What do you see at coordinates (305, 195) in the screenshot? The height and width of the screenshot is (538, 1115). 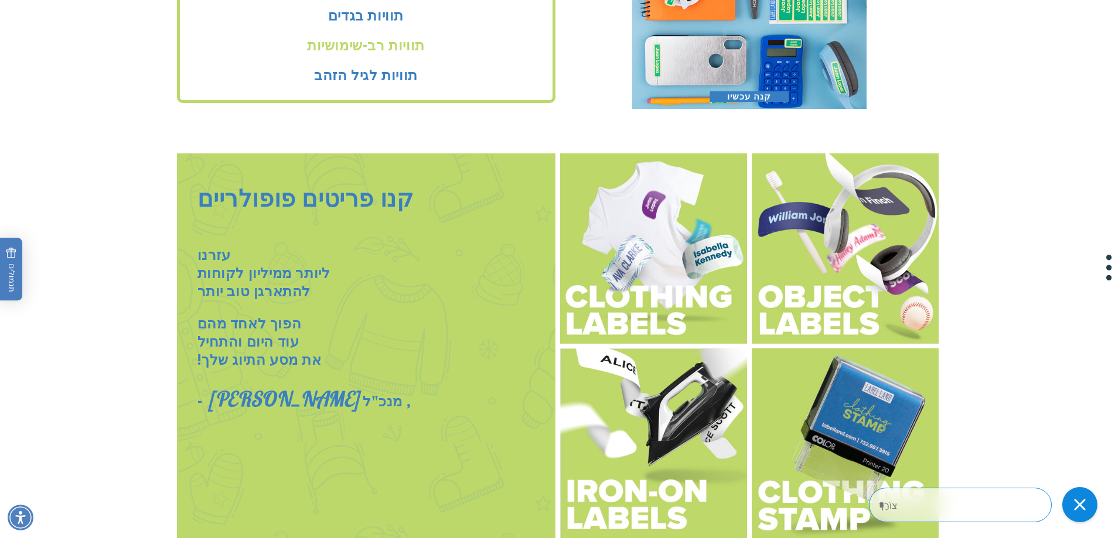 I see `font: קנו פריטים פופולריים` at bounding box center [305, 195].